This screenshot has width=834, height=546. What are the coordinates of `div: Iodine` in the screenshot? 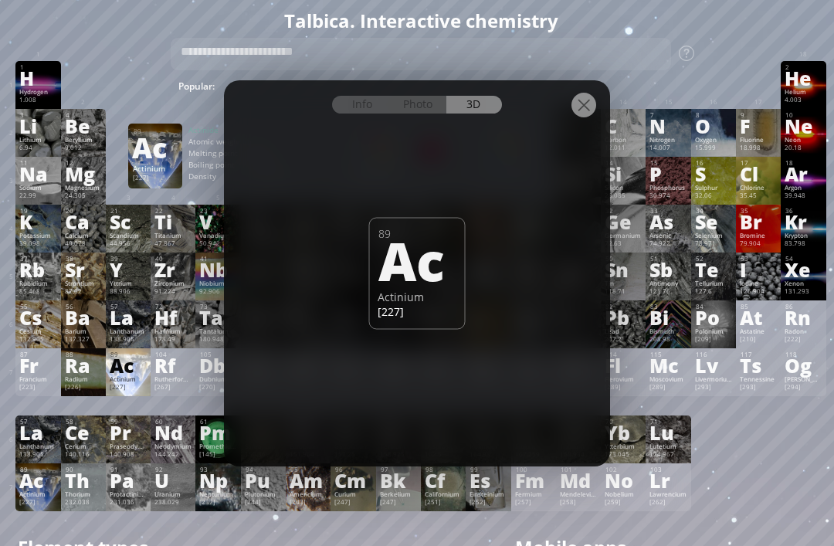 It's located at (759, 284).